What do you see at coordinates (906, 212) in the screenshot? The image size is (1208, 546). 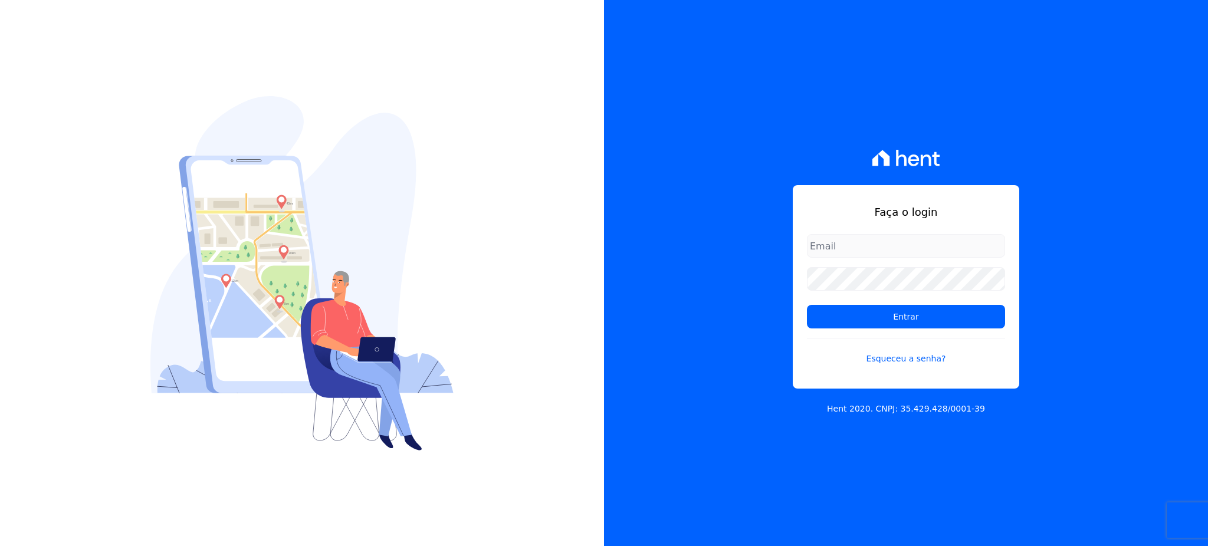 I see `h1: Faça o login` at bounding box center [906, 212].